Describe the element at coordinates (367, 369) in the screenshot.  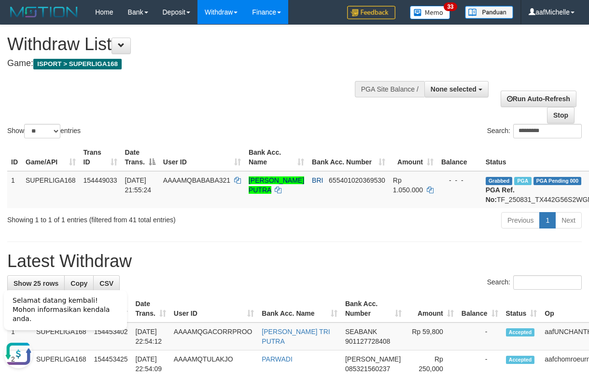
I see `span: Copy 085321560237 to clipboard` at that location.